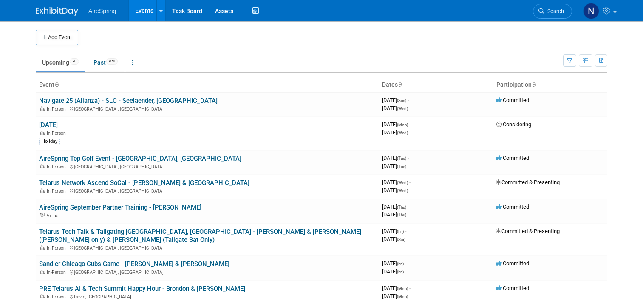 This screenshot has height=301, width=643. I want to click on span: AireSpring, so click(102, 11).